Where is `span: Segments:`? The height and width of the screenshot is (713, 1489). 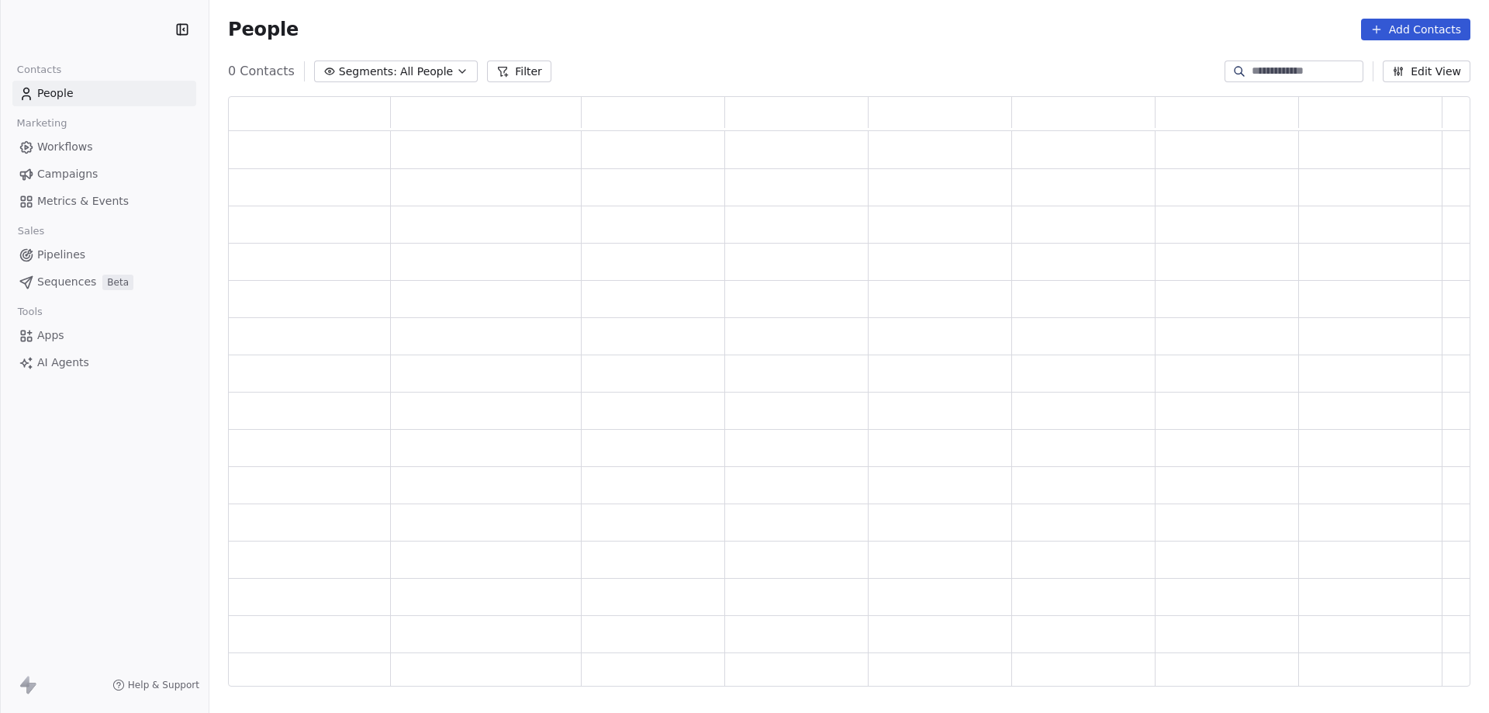 span: Segments: is located at coordinates (368, 71).